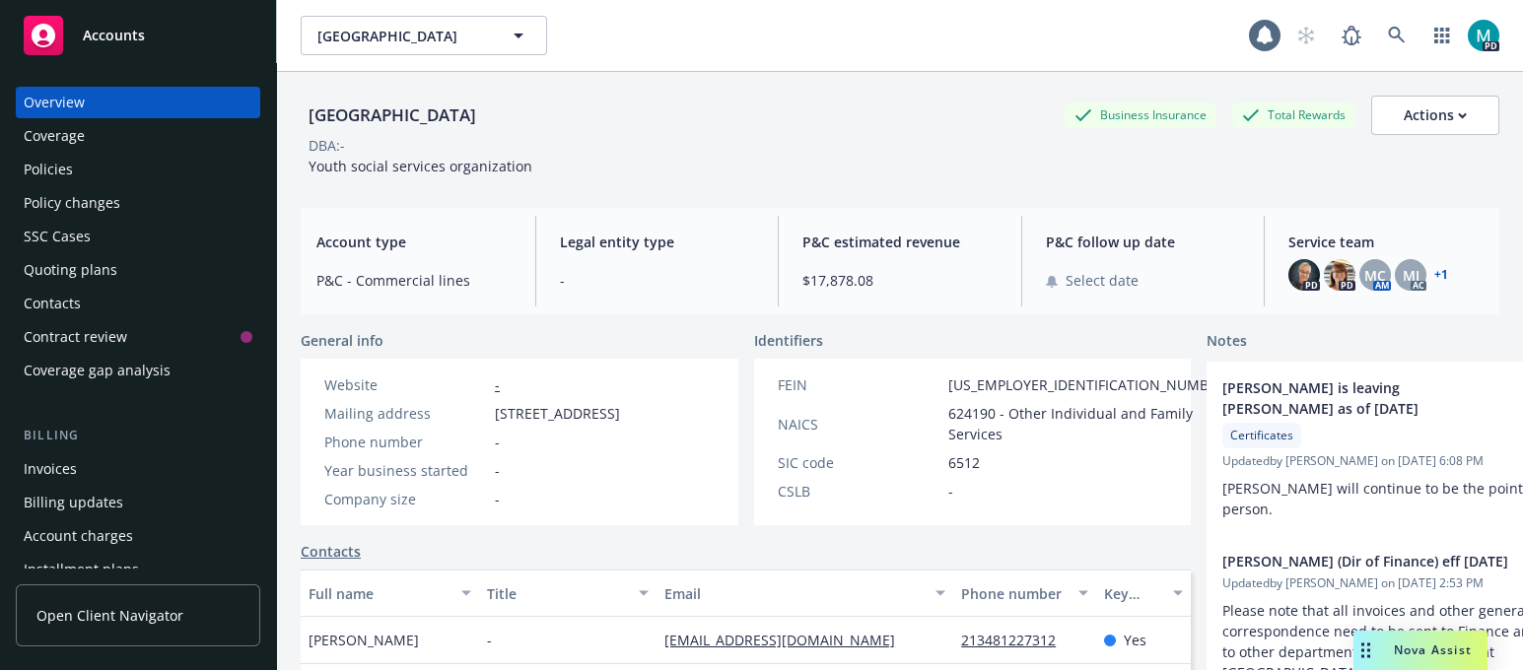 The width and height of the screenshot is (1523, 670). What do you see at coordinates (1089, 424) in the screenshot?
I see `span: 624190 - Other Individual and Family Services` at bounding box center [1089, 424].